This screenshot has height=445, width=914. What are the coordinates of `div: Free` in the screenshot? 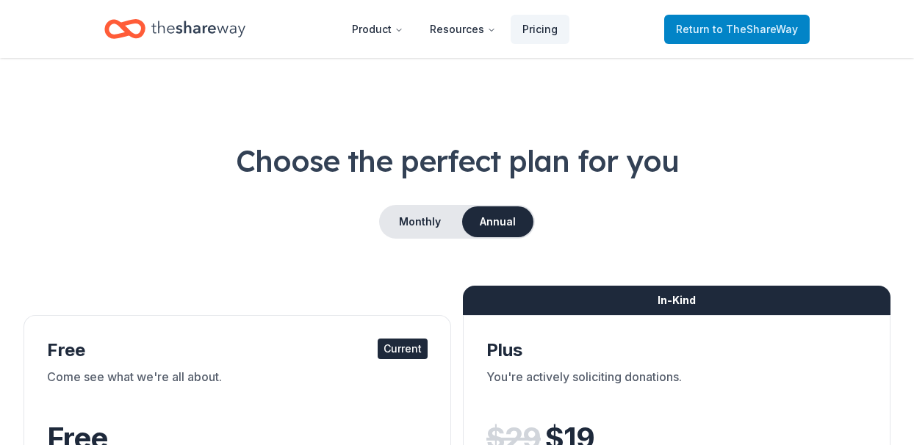 It's located at (237, 350).